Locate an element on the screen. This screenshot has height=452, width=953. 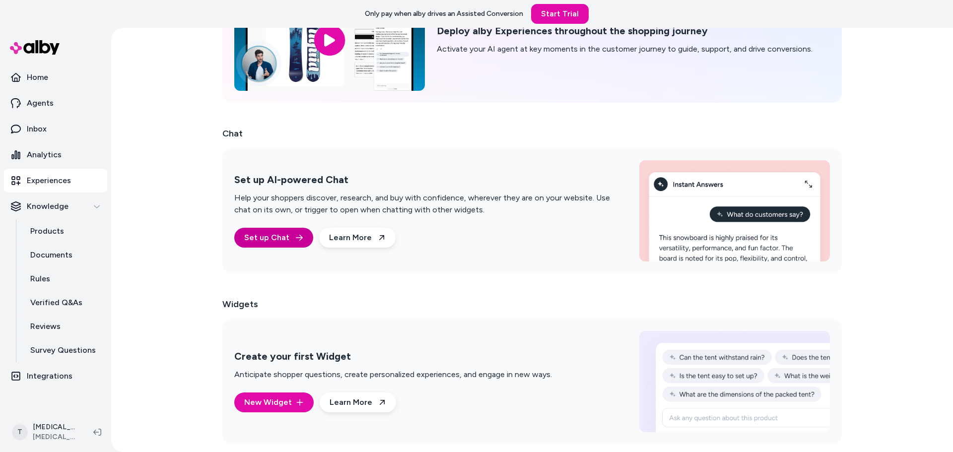
h2: Widgets is located at coordinates (240, 304).